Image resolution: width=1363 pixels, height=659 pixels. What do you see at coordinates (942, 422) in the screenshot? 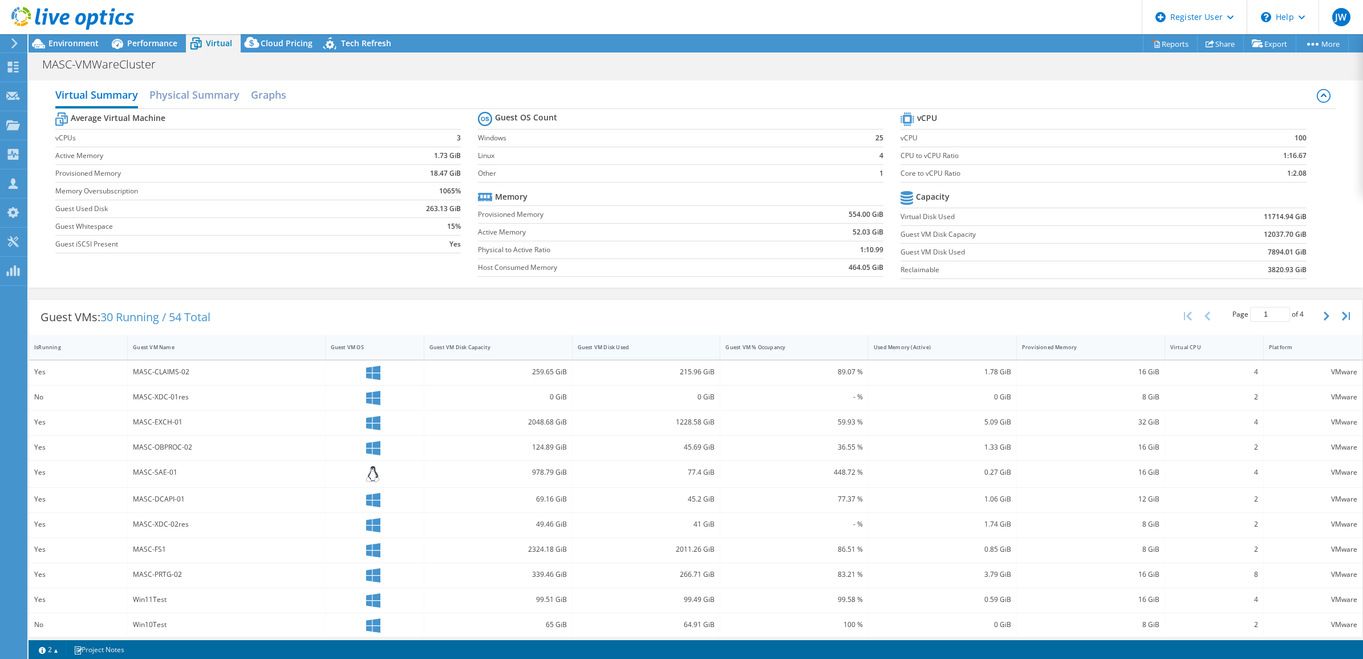
I see `div: 5.09 GiB` at bounding box center [942, 422].